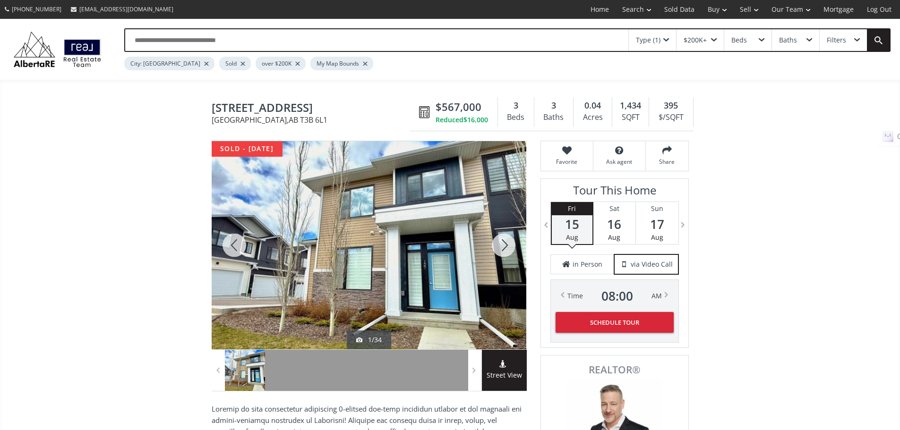 The height and width of the screenshot is (430, 900). I want to click on span: REALTOR®, so click(615, 370).